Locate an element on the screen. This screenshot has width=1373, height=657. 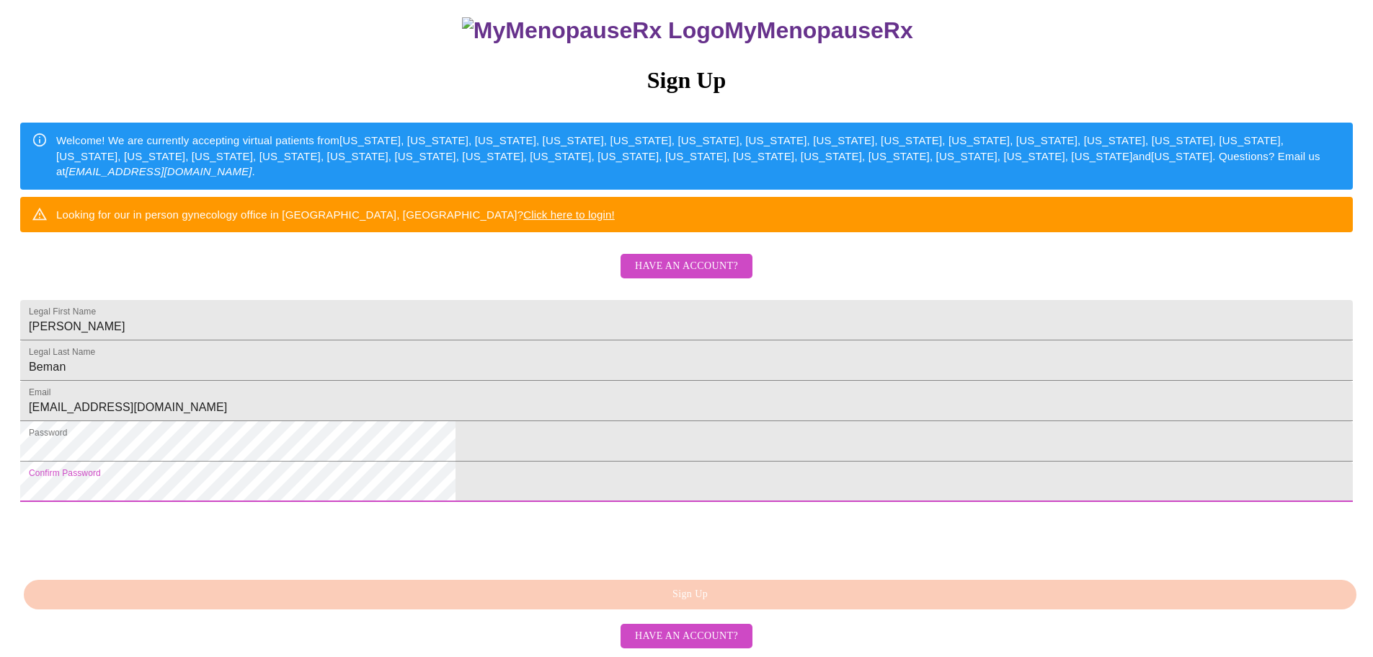
h3: Sign Up is located at coordinates (686, 80).